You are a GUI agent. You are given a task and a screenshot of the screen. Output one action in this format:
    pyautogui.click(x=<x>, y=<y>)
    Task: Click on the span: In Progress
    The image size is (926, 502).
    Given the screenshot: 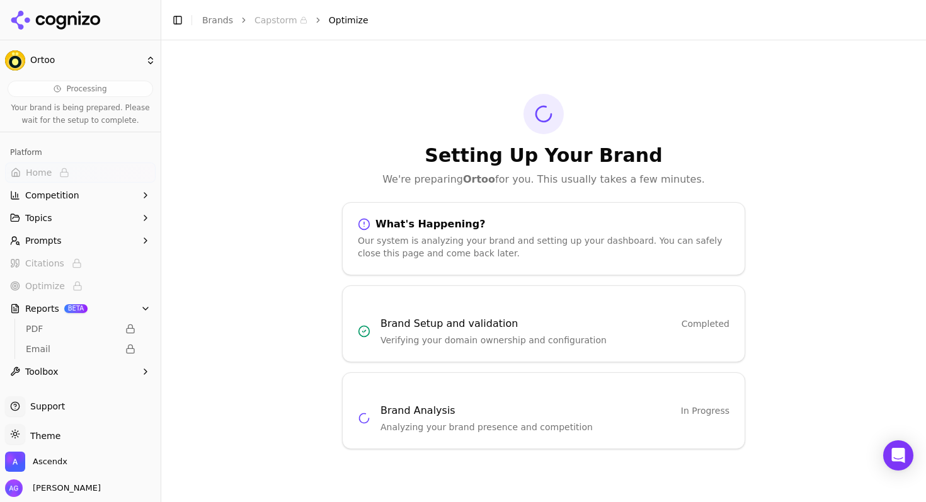 What is the action you would take?
    pyautogui.click(x=705, y=411)
    